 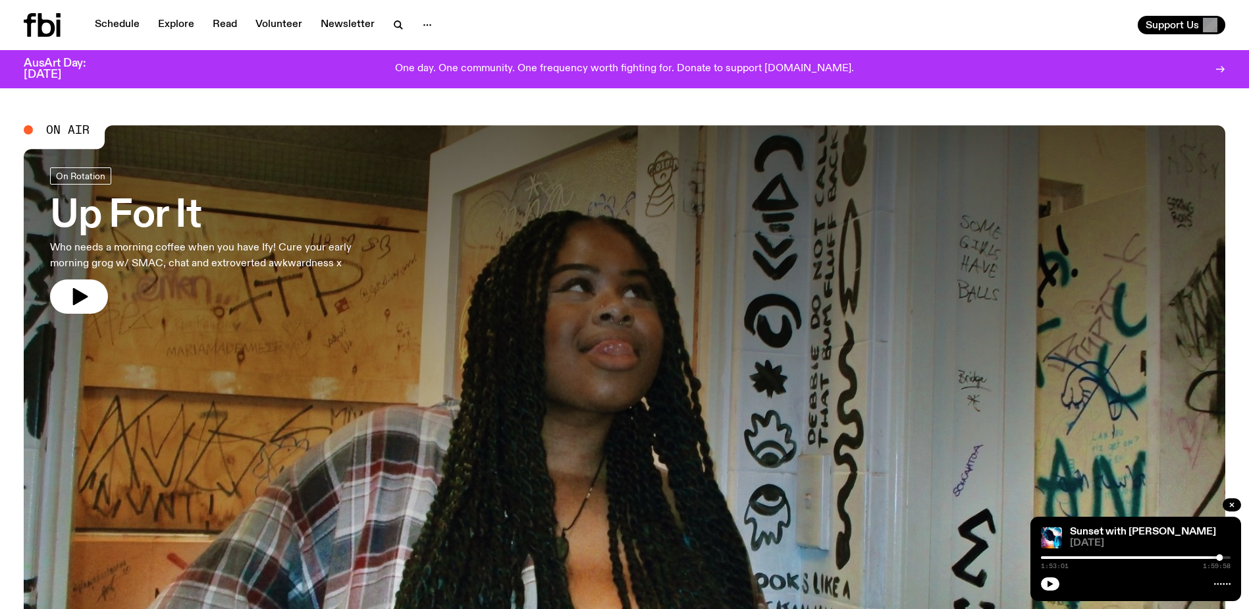 I want to click on span: 1:53:01, so click(x=1055, y=566).